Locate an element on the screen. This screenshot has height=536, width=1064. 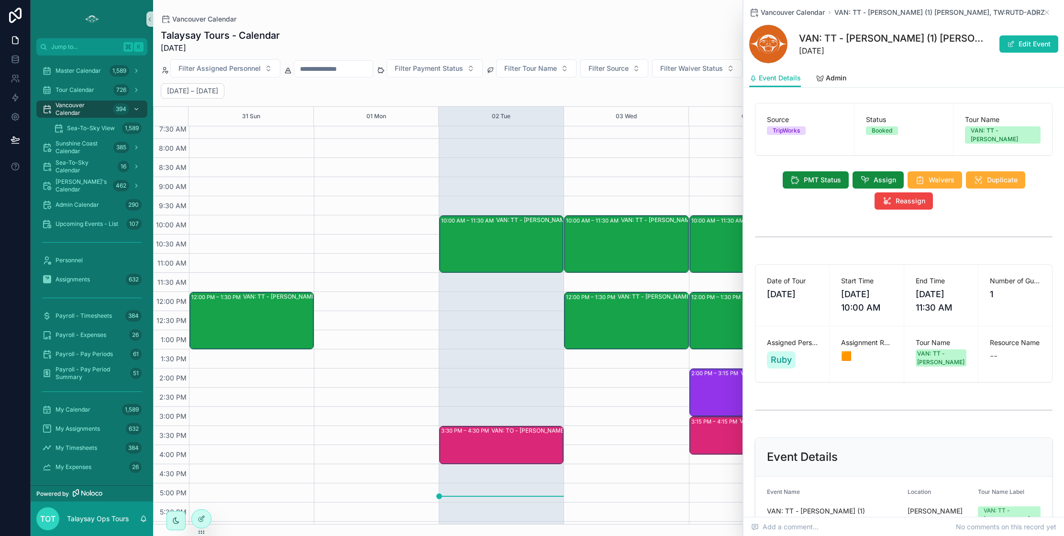
button: 04 Thu is located at coordinates (751, 116).